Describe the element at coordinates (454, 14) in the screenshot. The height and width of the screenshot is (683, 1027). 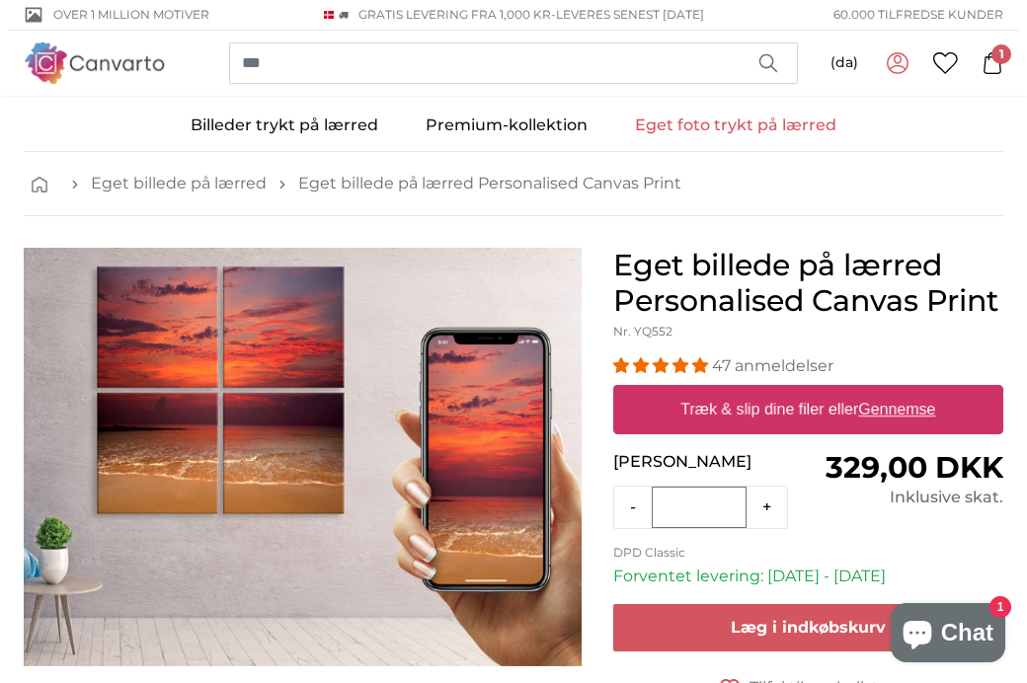
I see `span: GRATIS Levering fra 1,000 kr` at that location.